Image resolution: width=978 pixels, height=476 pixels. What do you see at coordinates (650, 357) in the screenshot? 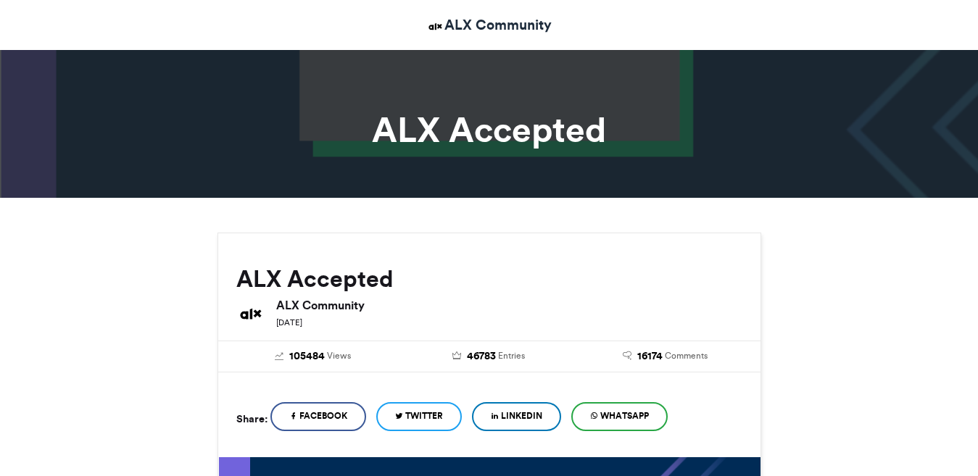
I see `span: 16174` at bounding box center [650, 357].